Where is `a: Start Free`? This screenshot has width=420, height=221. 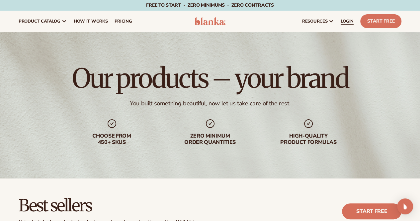 a: Start Free is located at coordinates (381, 21).